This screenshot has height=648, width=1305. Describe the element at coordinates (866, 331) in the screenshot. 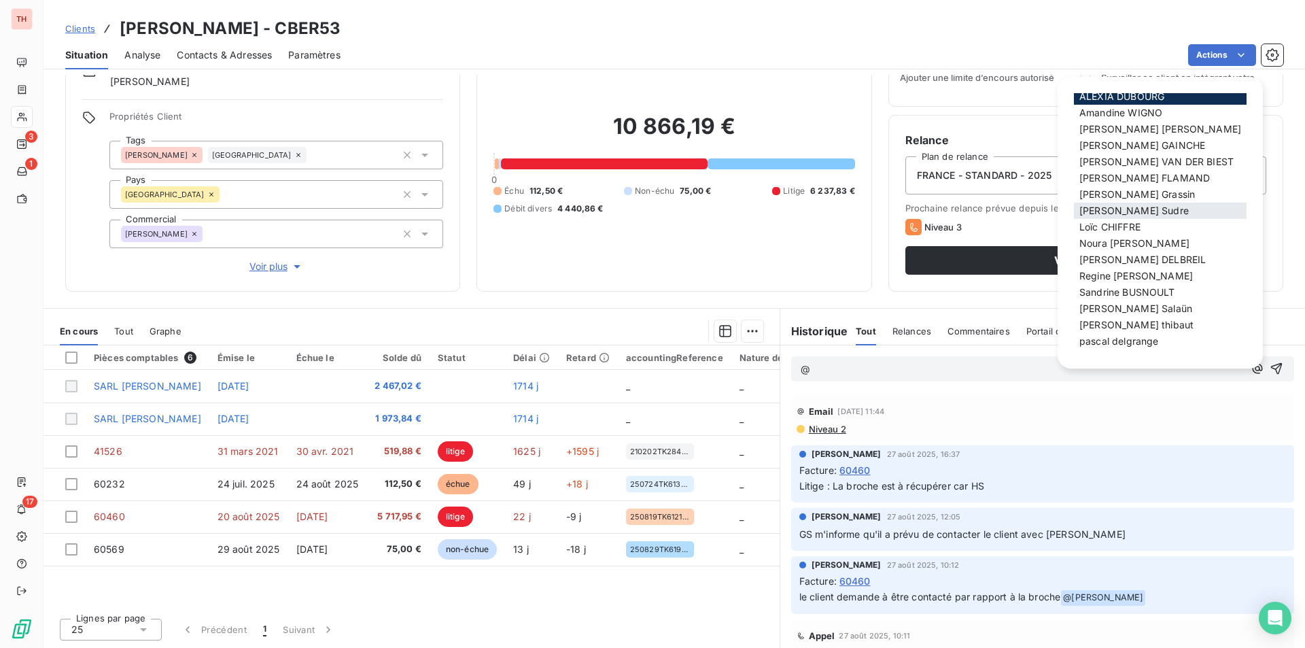

I see `span: Tout` at that location.